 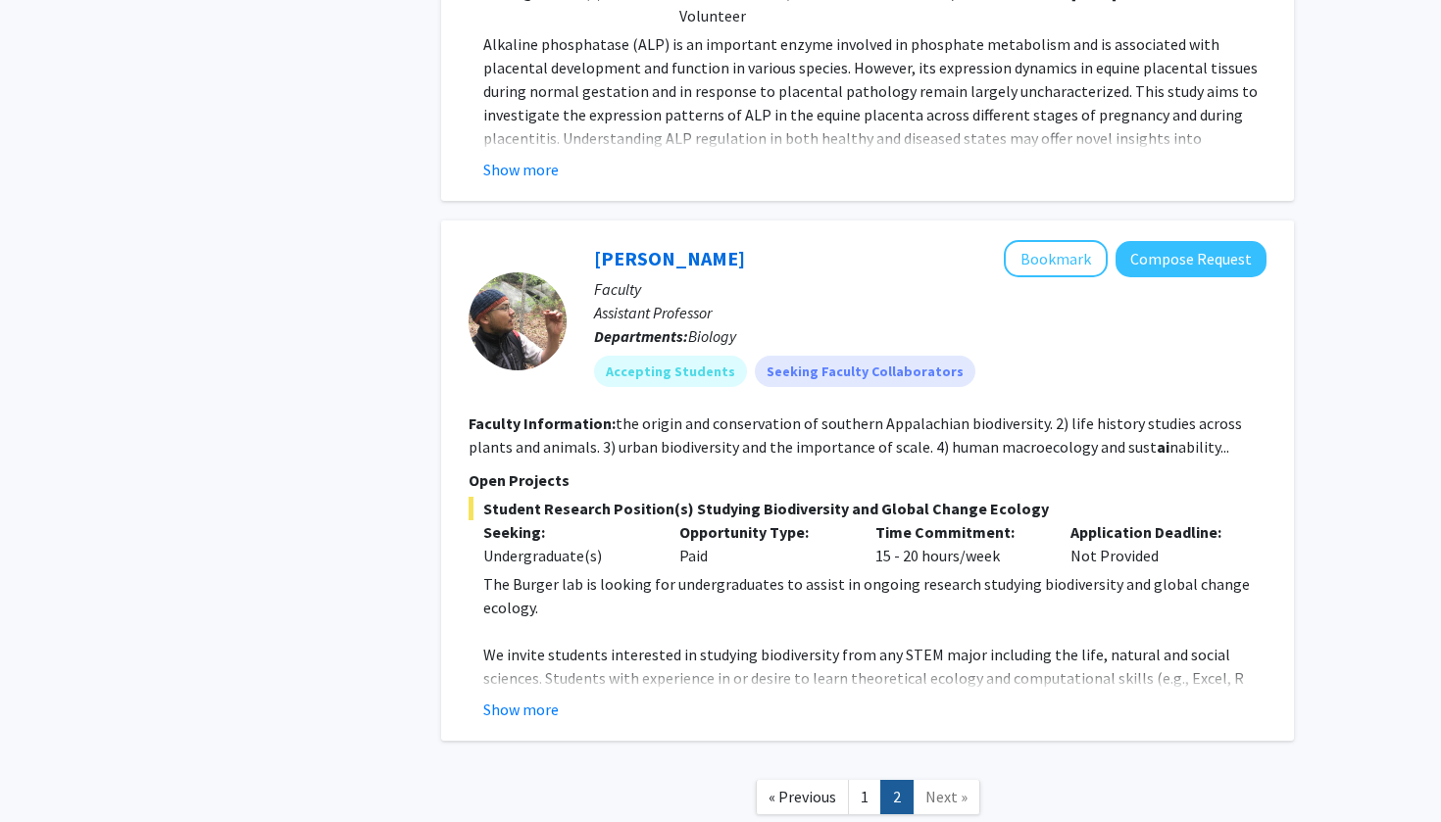 What do you see at coordinates (930, 289) in the screenshot?
I see `p: Faculty` at bounding box center [930, 289].